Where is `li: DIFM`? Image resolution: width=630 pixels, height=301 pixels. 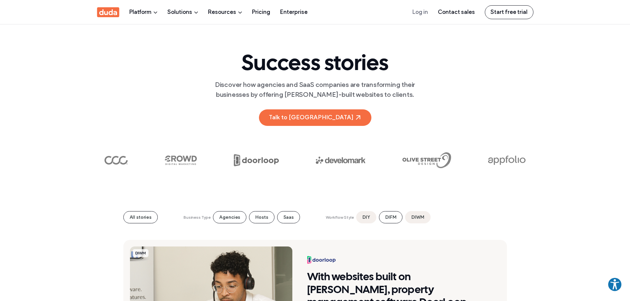
li: DIFM is located at coordinates (390, 217).